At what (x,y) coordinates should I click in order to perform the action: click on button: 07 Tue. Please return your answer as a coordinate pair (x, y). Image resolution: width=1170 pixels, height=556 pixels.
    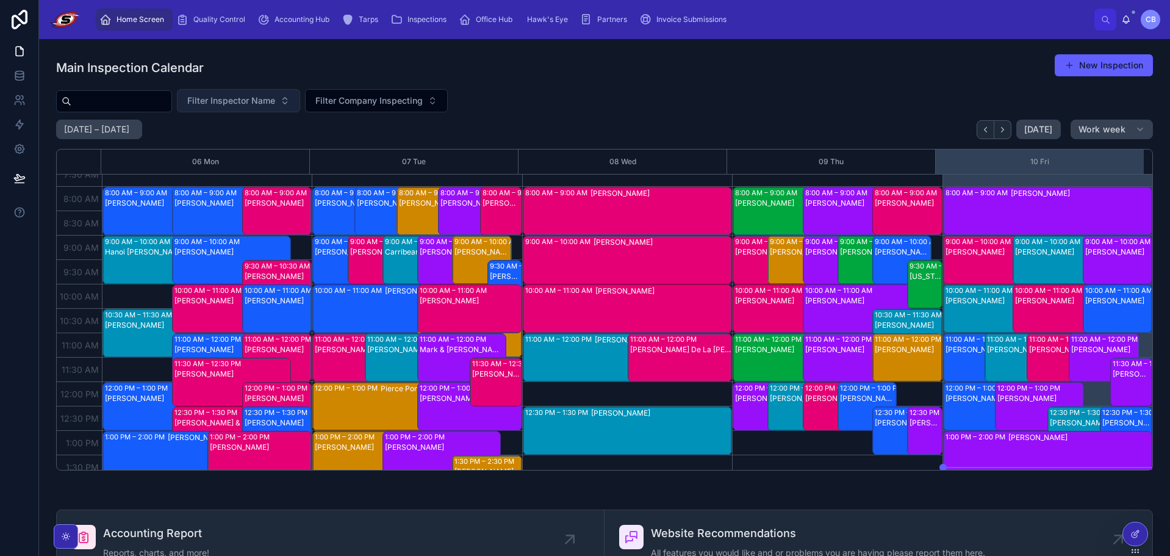
    Looking at the image, I should click on (413, 162).